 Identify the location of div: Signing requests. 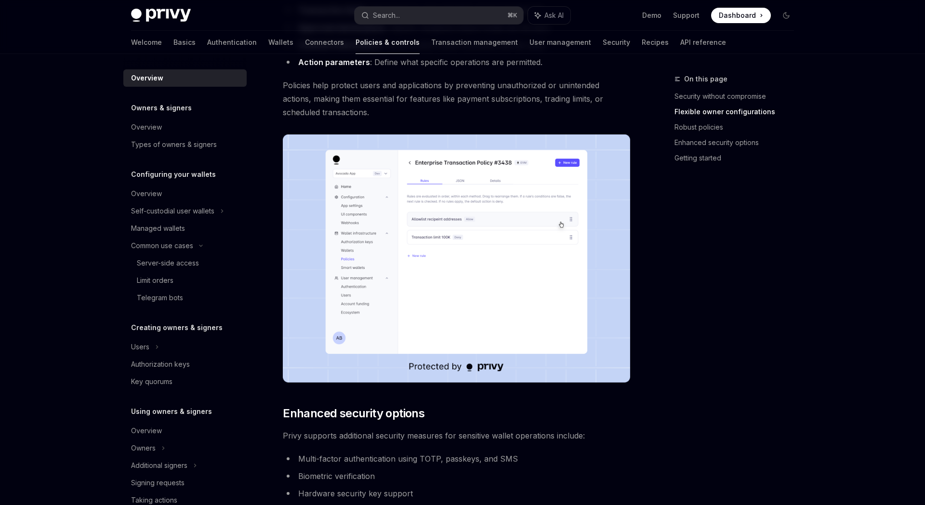
(158, 483).